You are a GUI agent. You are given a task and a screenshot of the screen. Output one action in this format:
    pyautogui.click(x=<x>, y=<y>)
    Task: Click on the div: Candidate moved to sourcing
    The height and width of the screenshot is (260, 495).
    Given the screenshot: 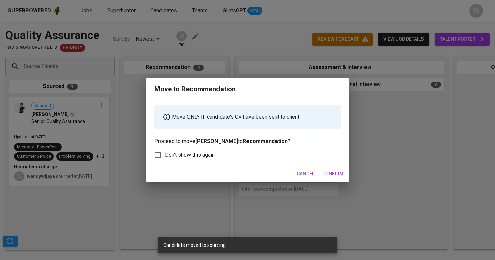 What is the action you would take?
    pyautogui.click(x=247, y=245)
    